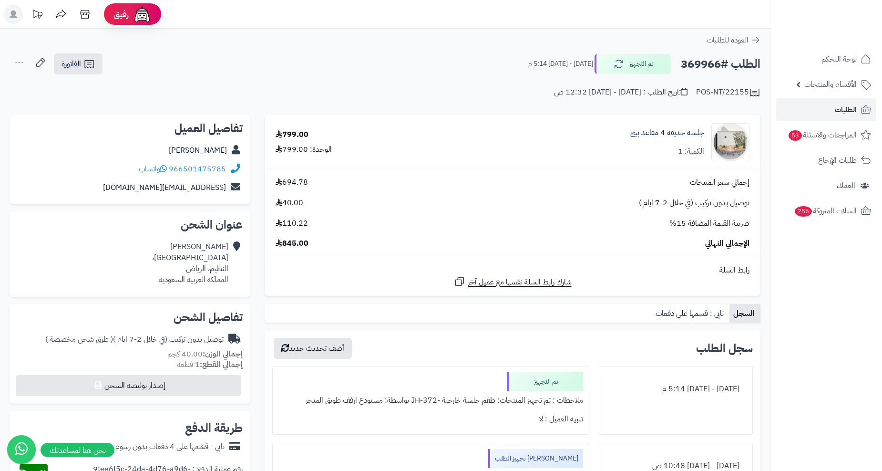  Describe the element at coordinates (691, 313) in the screenshot. I see `a: تابي : قسمها على دفعات` at that location.